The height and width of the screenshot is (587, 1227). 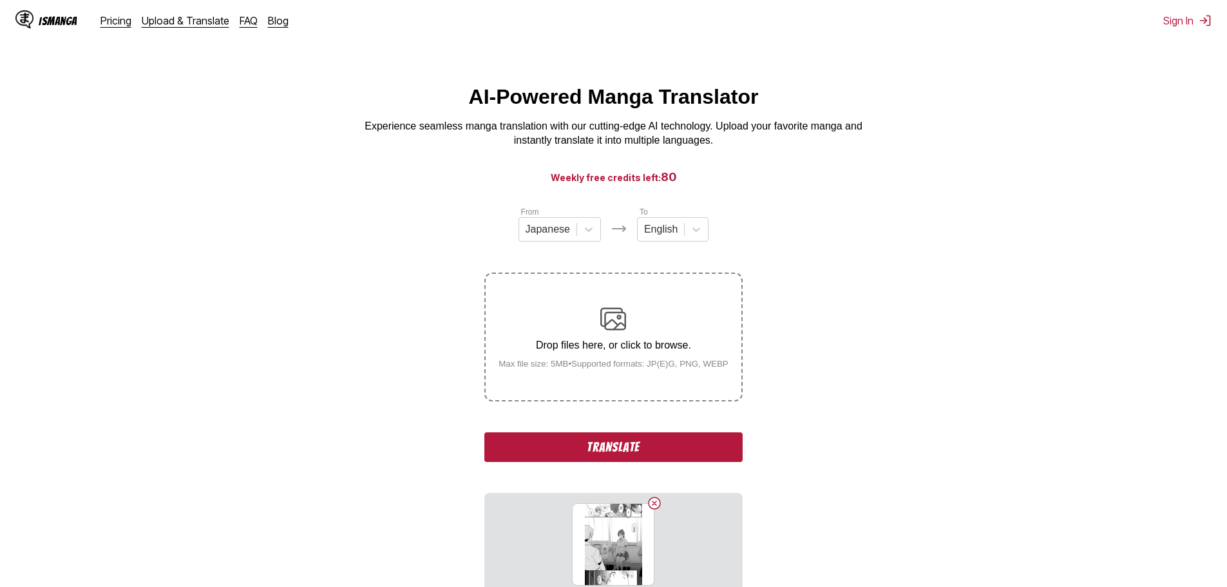 What do you see at coordinates (619, 229) in the screenshot?
I see `img: Languages icon` at bounding box center [619, 229].